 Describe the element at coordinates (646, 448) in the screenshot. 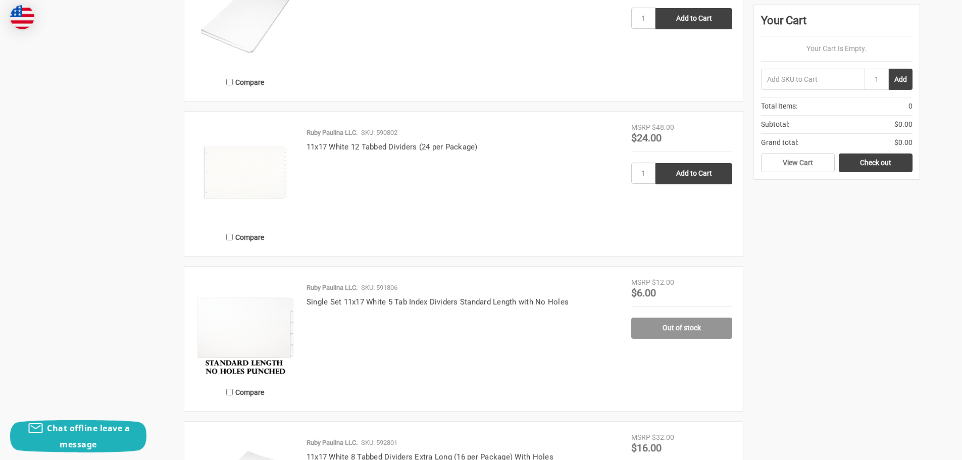

I see `span: $16.00` at that location.